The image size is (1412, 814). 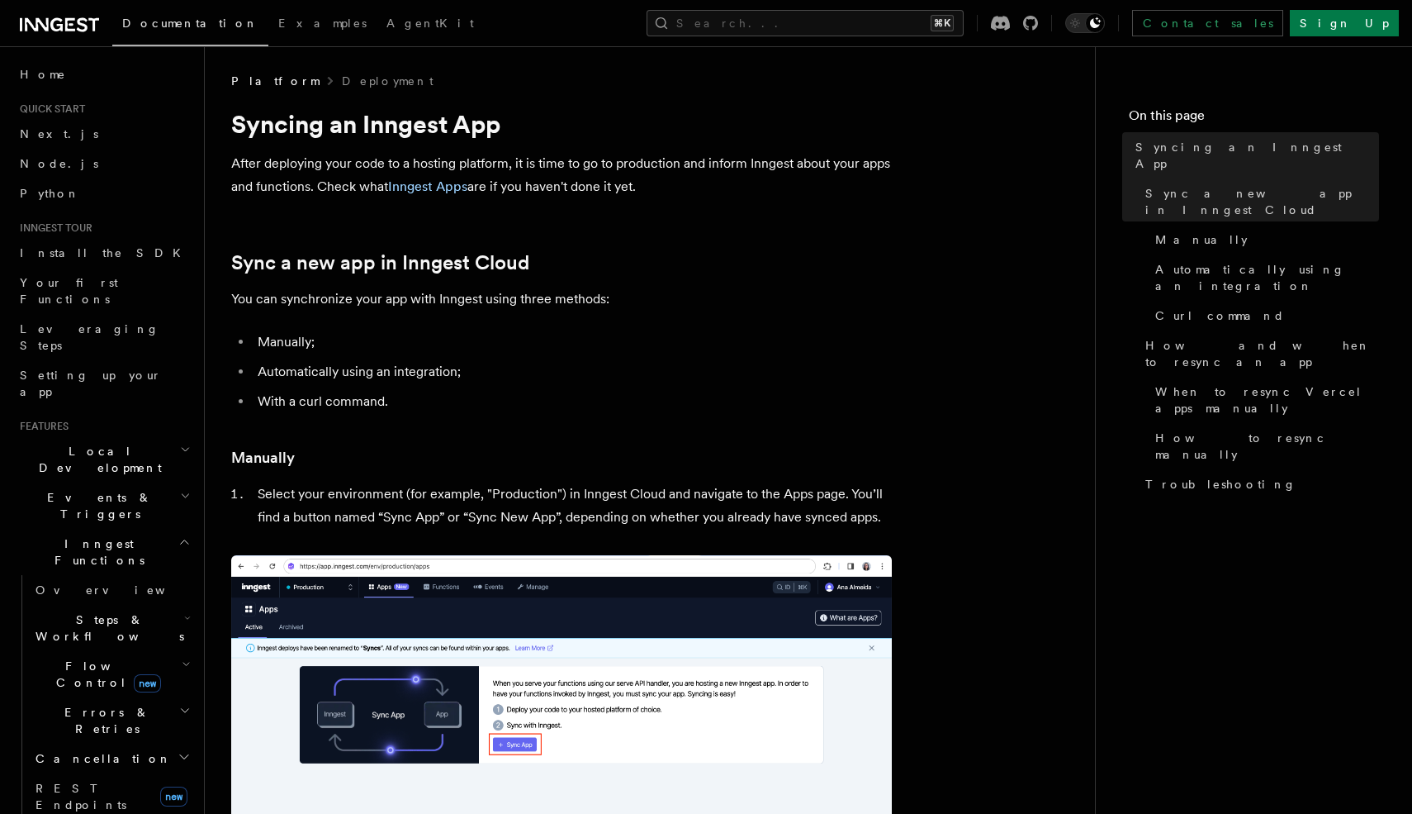 I want to click on a: Deployment, so click(x=387, y=81).